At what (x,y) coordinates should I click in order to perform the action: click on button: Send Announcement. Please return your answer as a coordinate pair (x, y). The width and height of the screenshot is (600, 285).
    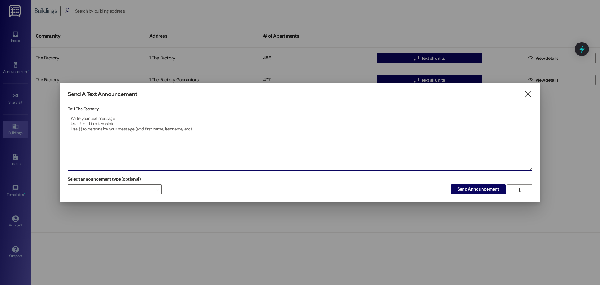
    Looking at the image, I should click on (478, 189).